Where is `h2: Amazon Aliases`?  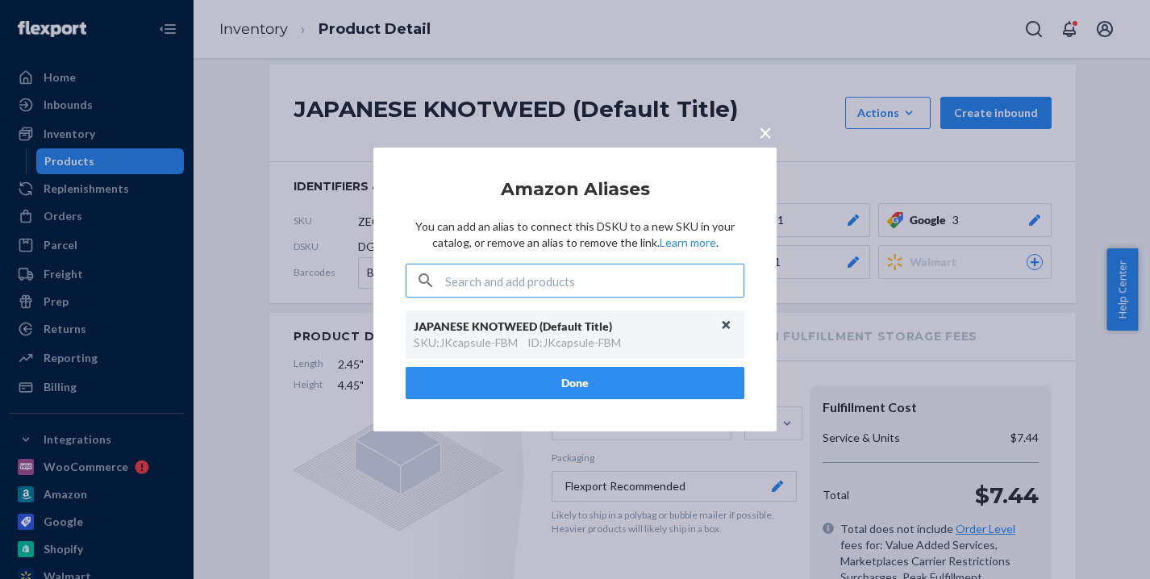
h2: Amazon Aliases is located at coordinates (575, 190).